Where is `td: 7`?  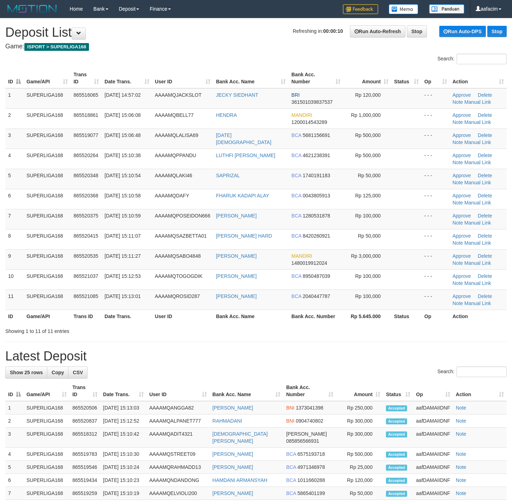
td: 7 is located at coordinates (14, 219).